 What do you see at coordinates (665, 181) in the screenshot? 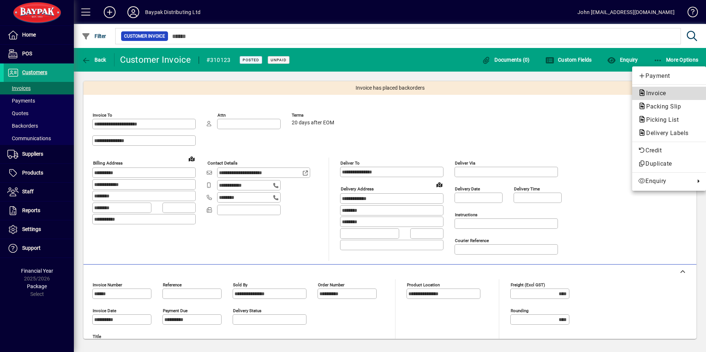
I see `span: Enquiry` at bounding box center [665, 181].